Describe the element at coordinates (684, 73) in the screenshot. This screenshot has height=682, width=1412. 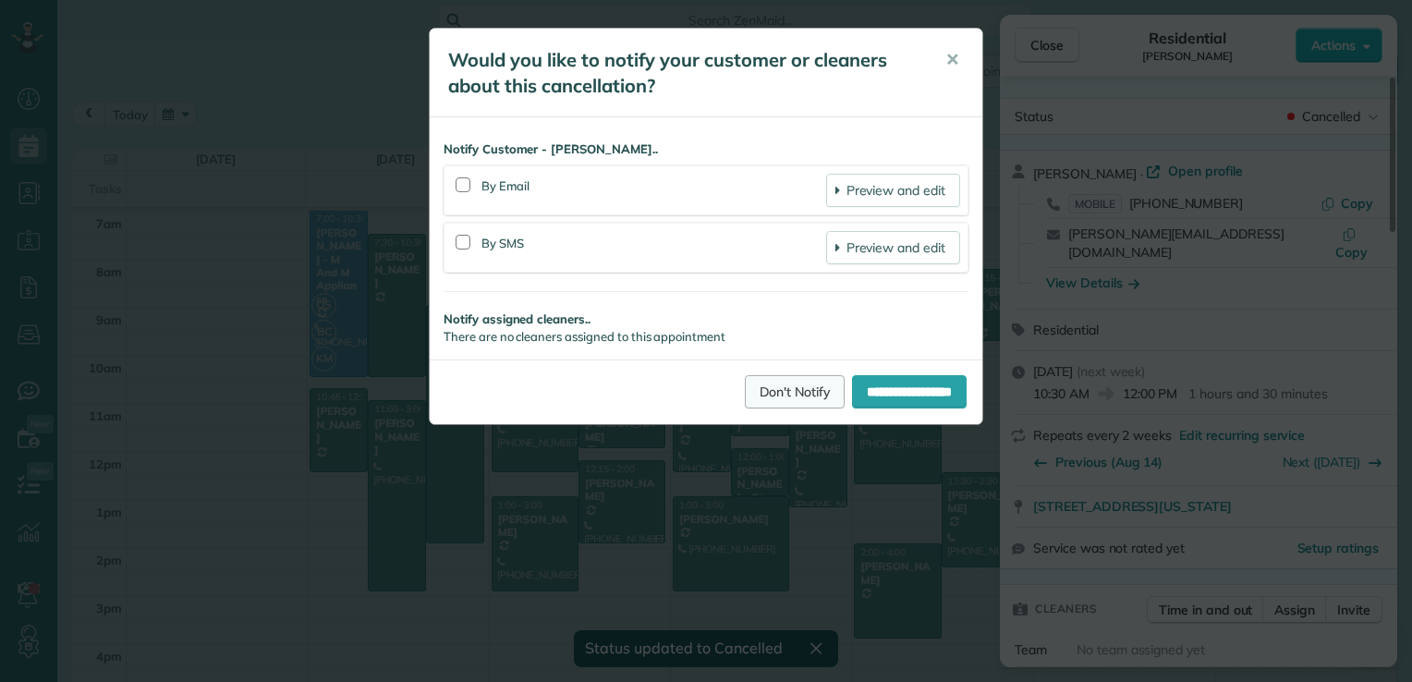
I see `h5: Would you like to notify your customer or cleaners about this cancellation?` at that location.